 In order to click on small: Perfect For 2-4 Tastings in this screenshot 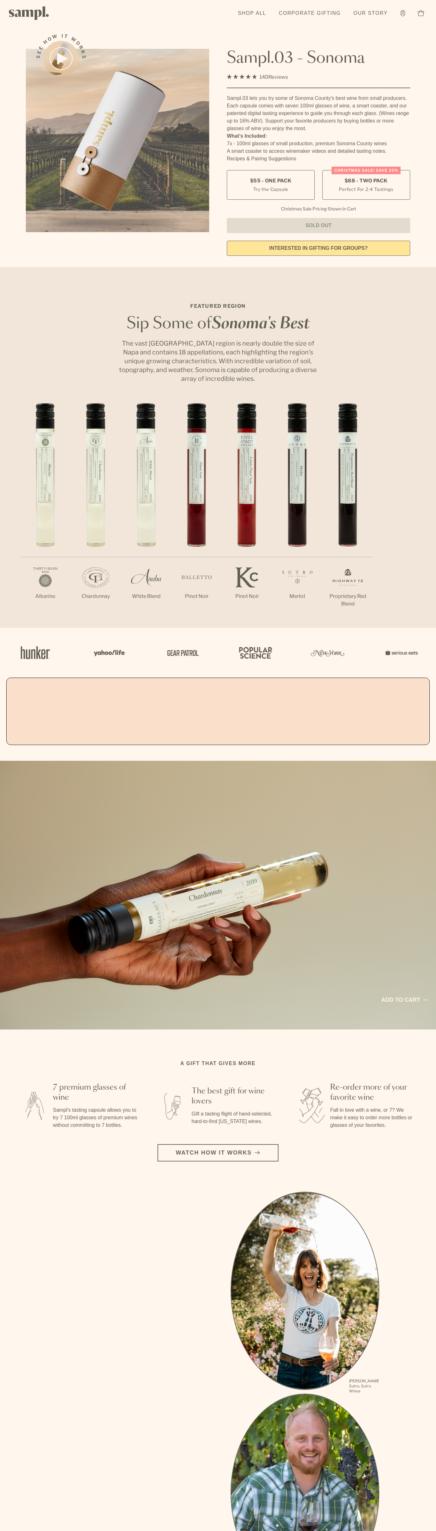, I will do `click(366, 189)`.